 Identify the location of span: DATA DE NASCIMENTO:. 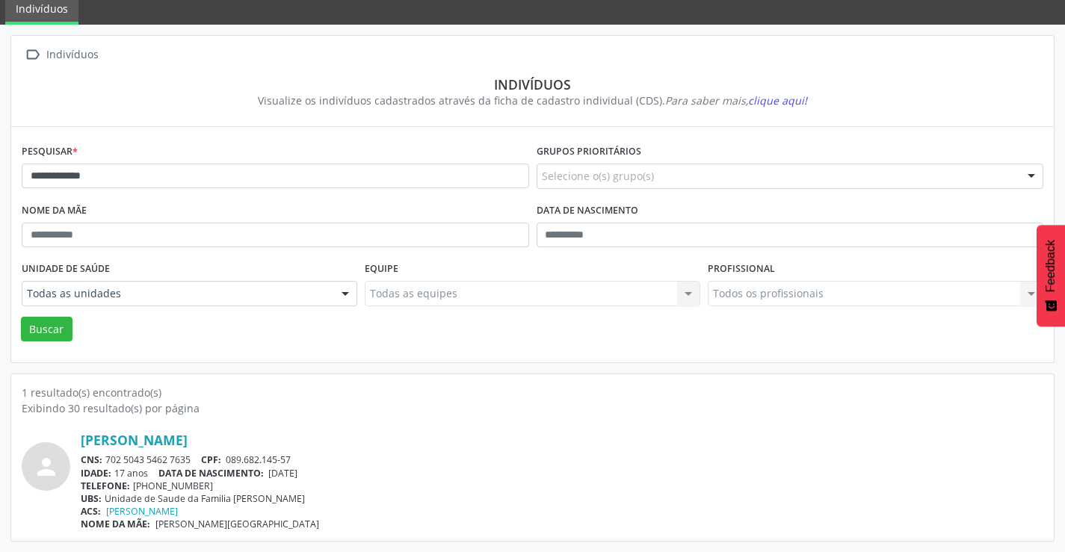
(211, 473).